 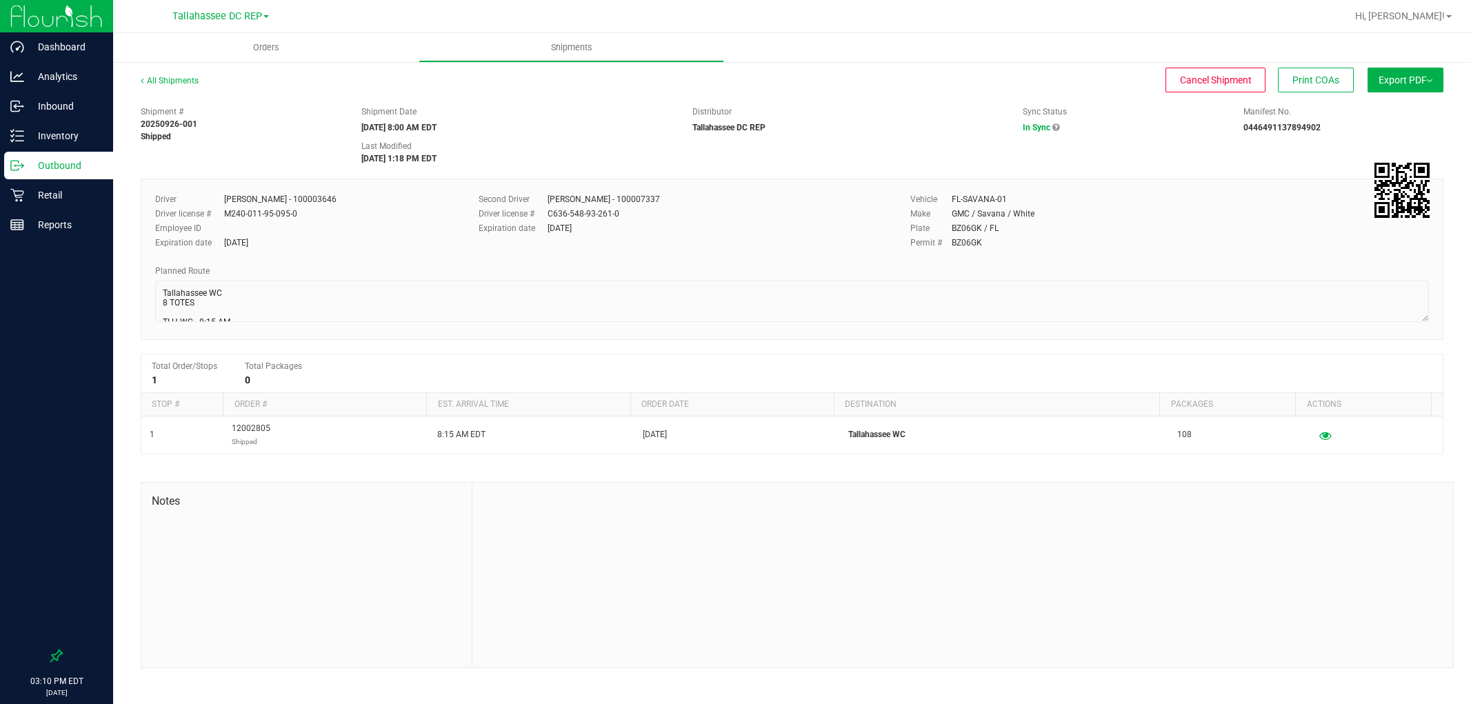 I want to click on inline-svg: Outbound, so click(x=17, y=166).